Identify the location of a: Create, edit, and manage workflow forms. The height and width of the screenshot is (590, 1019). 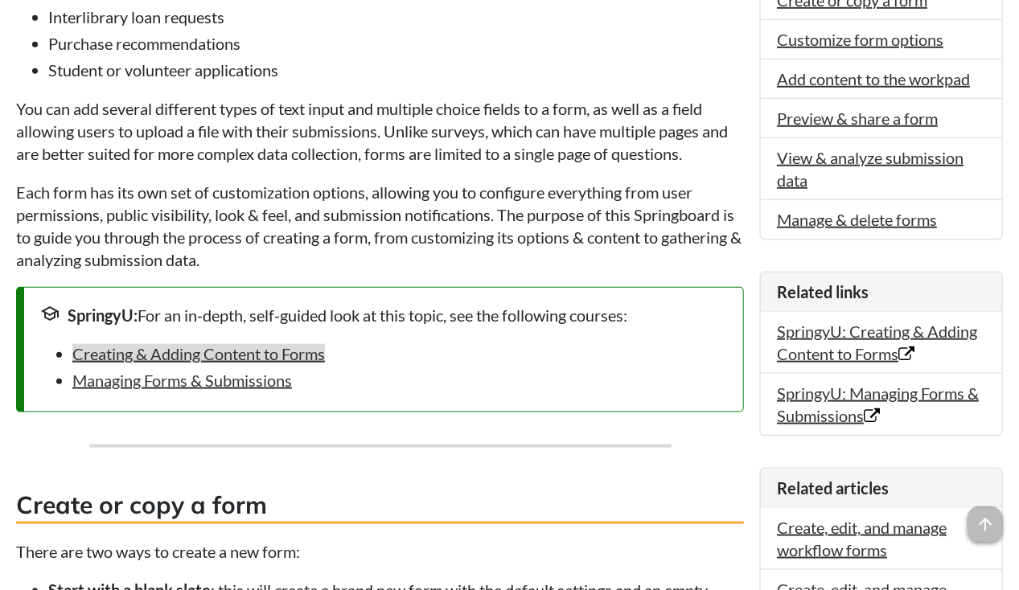
(861, 539).